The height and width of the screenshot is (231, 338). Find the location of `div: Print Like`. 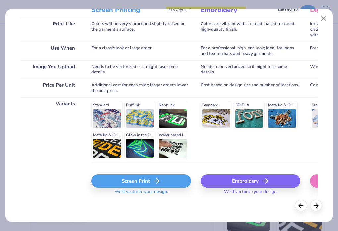

div: Print Like is located at coordinates (51, 30).